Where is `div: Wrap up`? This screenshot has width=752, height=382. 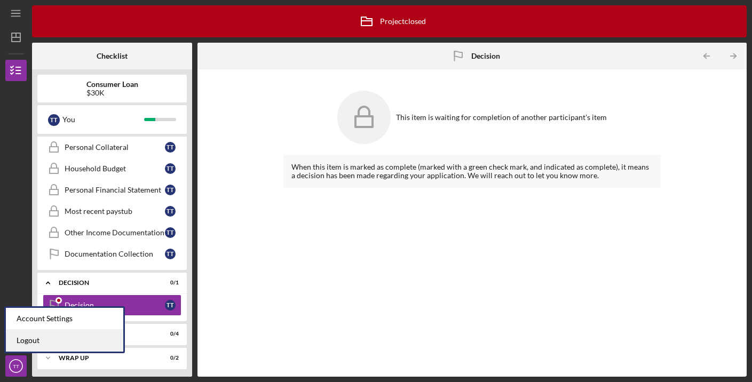
div: Wrap up is located at coordinates (105, 358).